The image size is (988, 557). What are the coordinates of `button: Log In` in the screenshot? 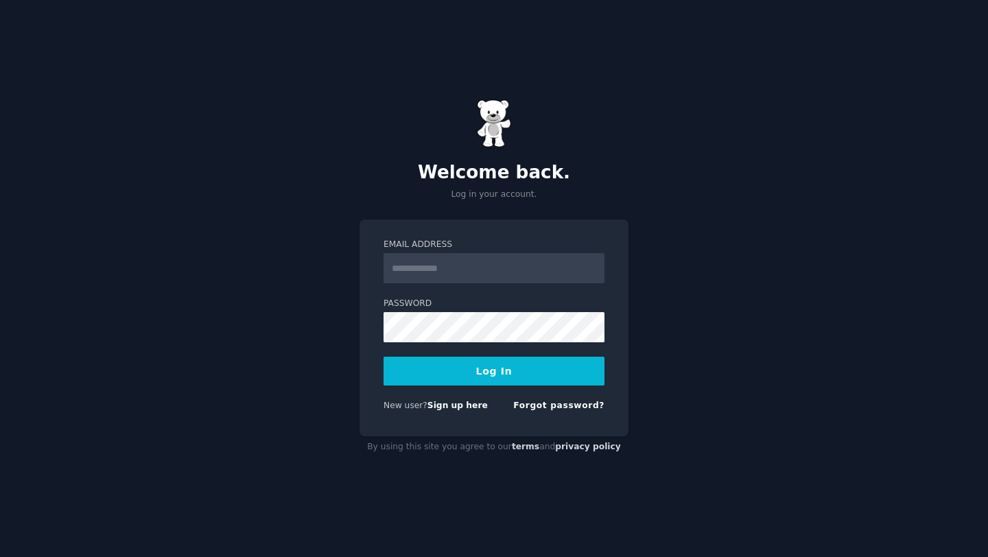 It's located at (494, 371).